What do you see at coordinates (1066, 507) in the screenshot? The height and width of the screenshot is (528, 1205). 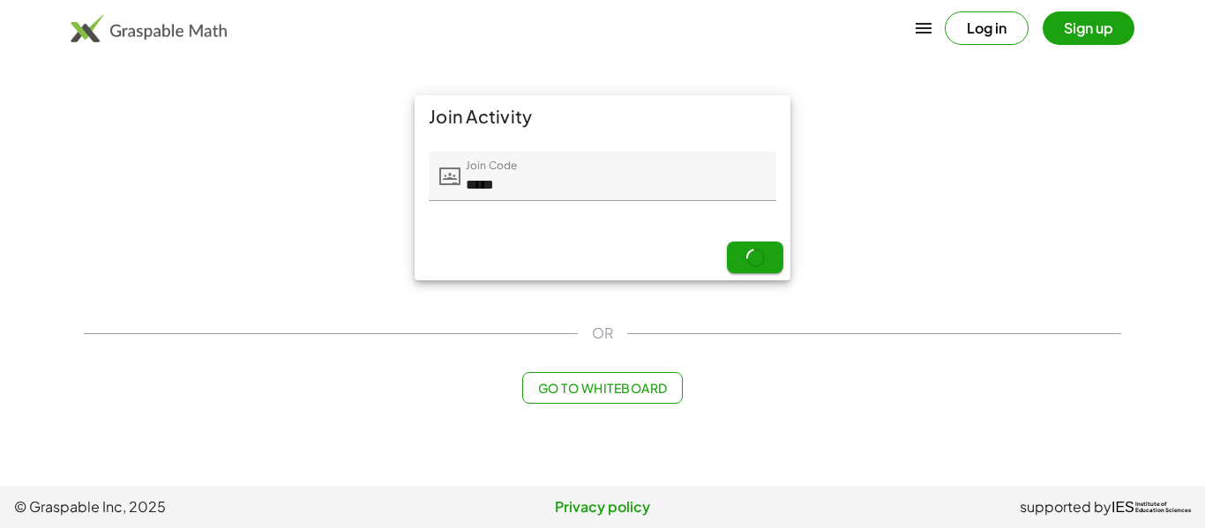 I see `span: supported by` at bounding box center [1066, 507].